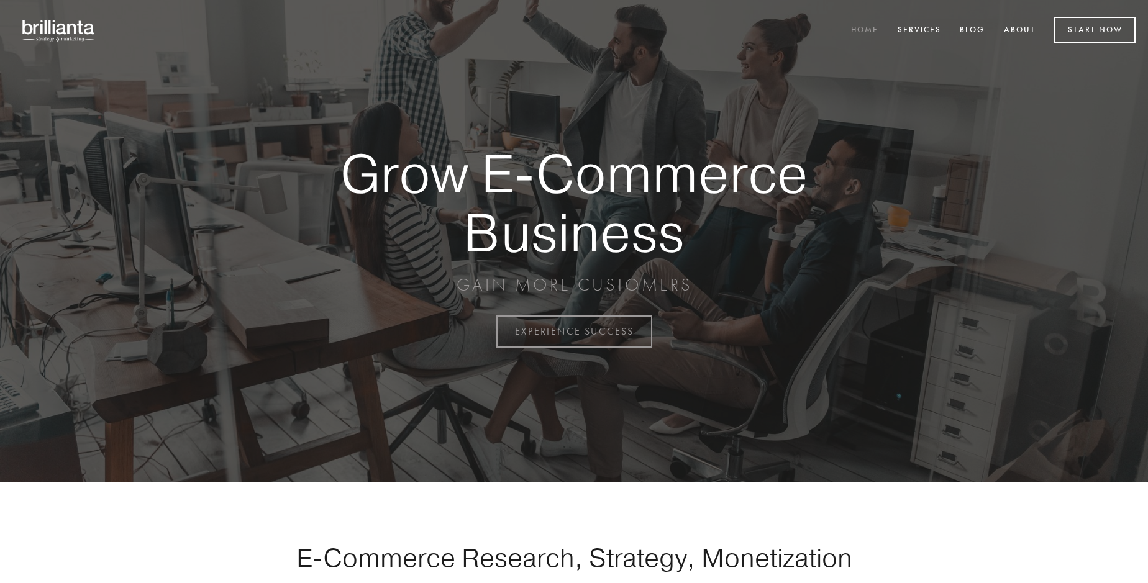 This screenshot has height=583, width=1148. What do you see at coordinates (919, 30) in the screenshot?
I see `a: Services` at bounding box center [919, 30].